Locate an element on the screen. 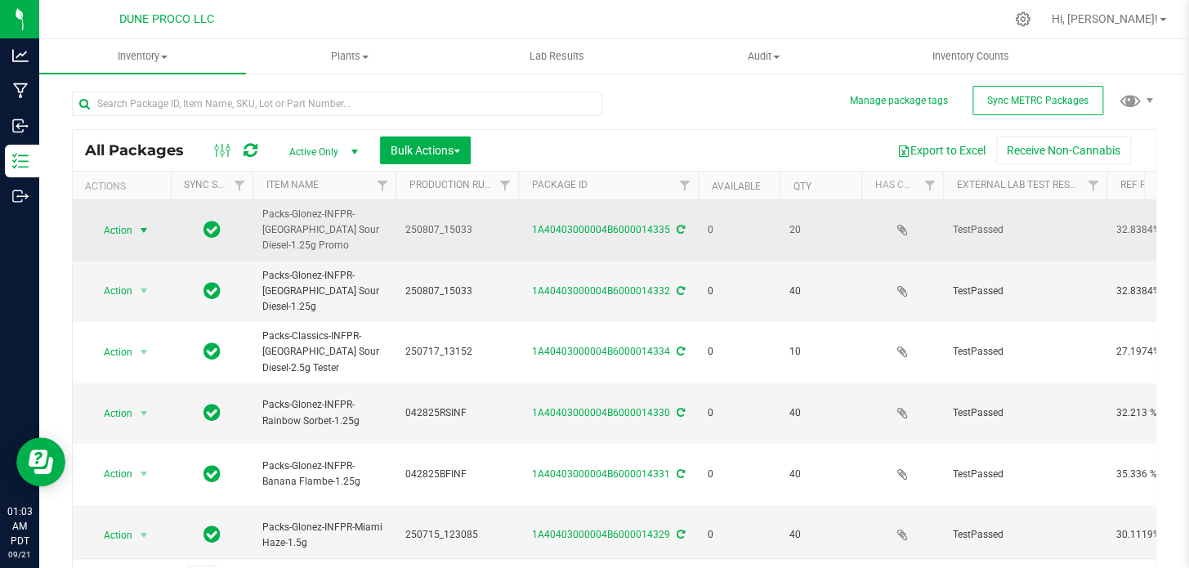 This screenshot has height=568, width=1189. inline-svg: Inventory is located at coordinates (20, 161).